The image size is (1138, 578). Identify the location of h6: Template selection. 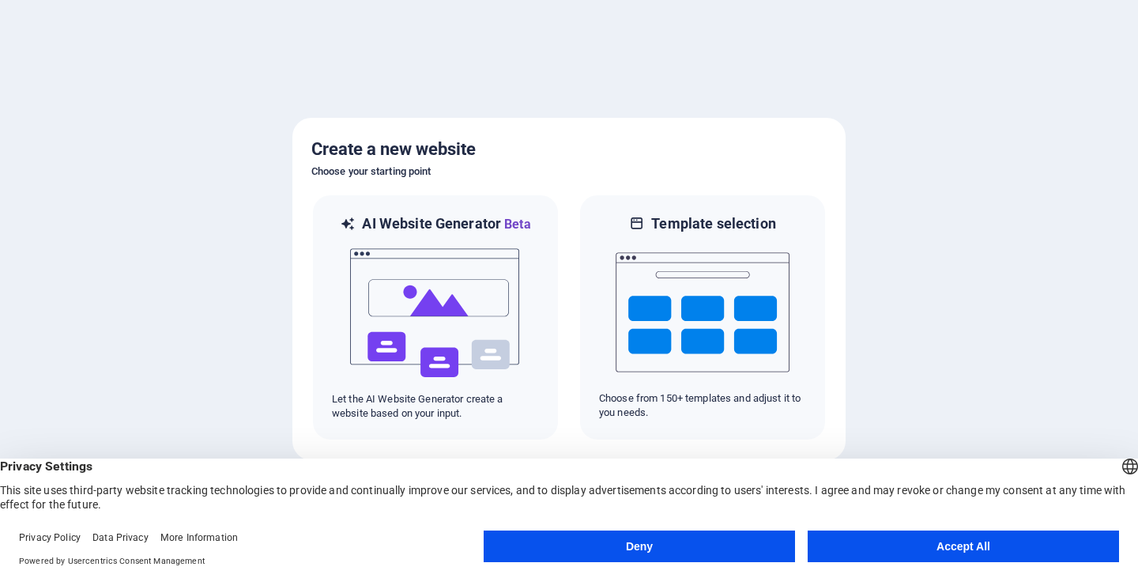
(713, 224).